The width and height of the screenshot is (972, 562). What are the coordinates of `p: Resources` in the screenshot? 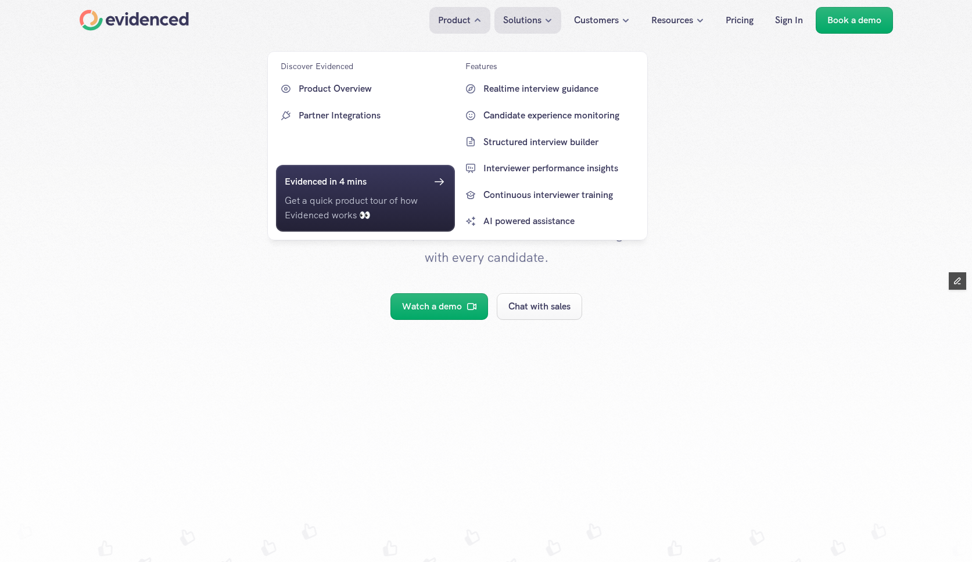 It's located at (672, 20).